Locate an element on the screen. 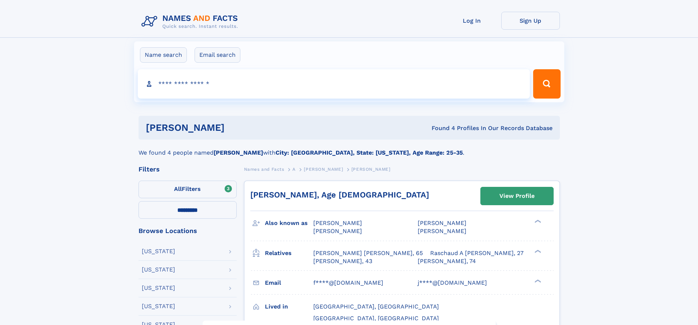 This screenshot has width=698, height=325. label: Email search is located at coordinates (217, 55).